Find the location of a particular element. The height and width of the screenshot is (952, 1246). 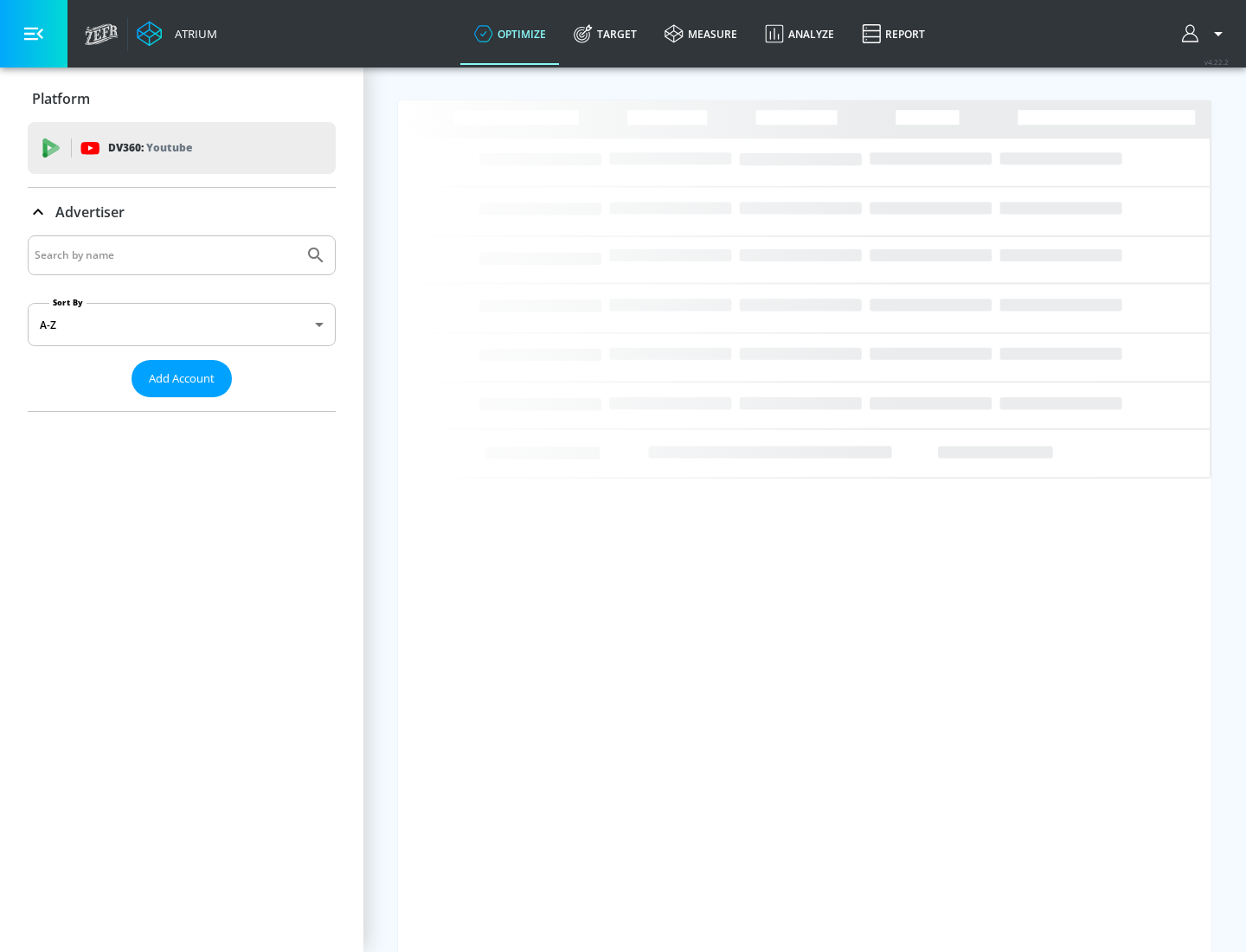

p: Advertiser is located at coordinates (90, 212).